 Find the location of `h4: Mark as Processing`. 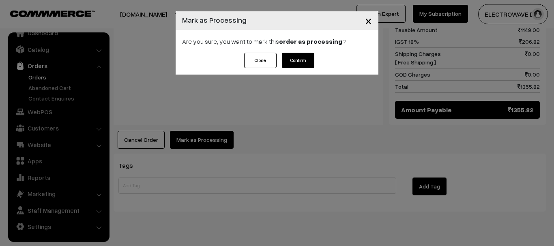

h4: Mark as Processing is located at coordinates (214, 20).